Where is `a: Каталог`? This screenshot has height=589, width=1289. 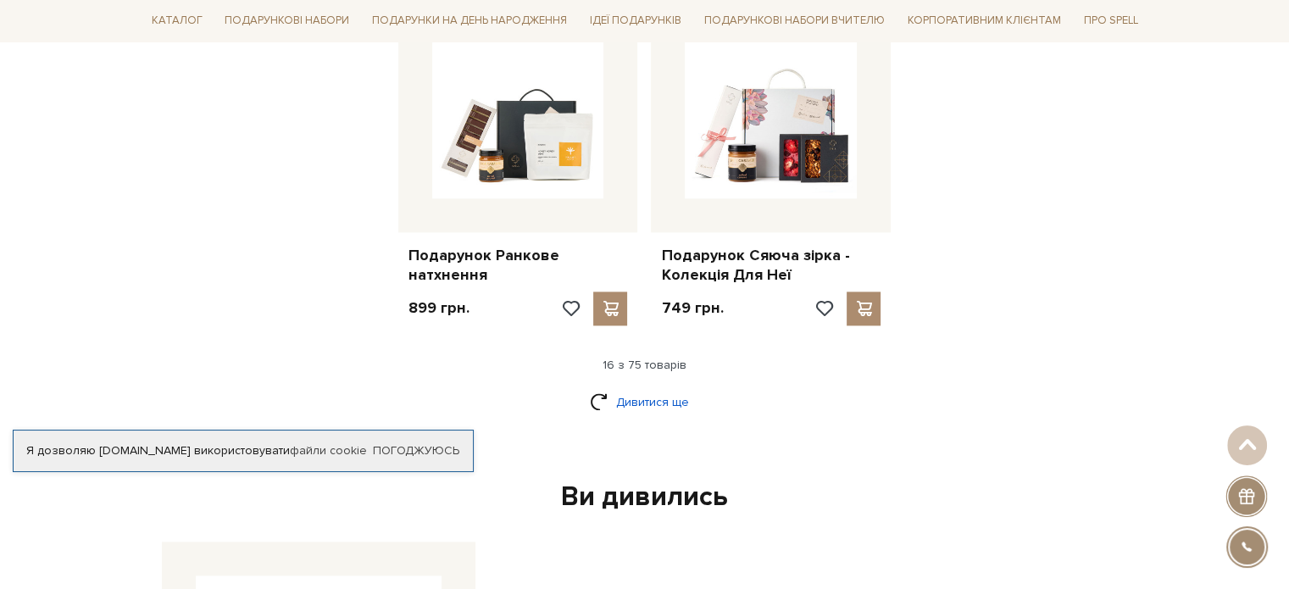 a: Каталог is located at coordinates (177, 21).